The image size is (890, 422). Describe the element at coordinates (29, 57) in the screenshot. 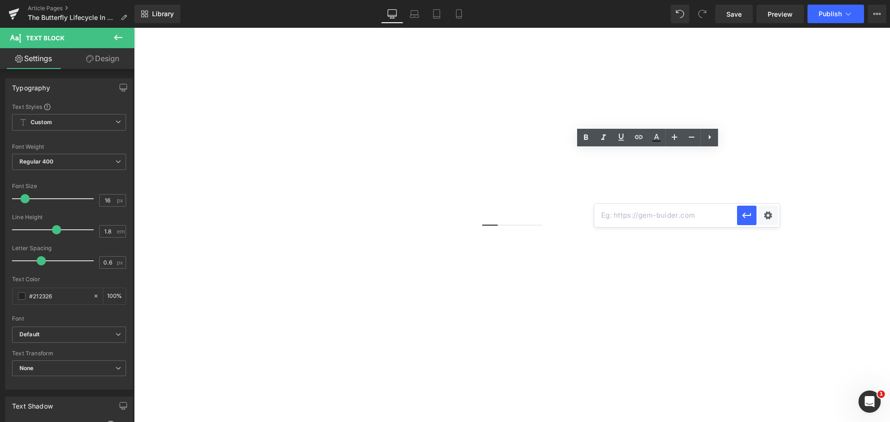

I see `img: tab_domain_overview_orange.svg` at that location.